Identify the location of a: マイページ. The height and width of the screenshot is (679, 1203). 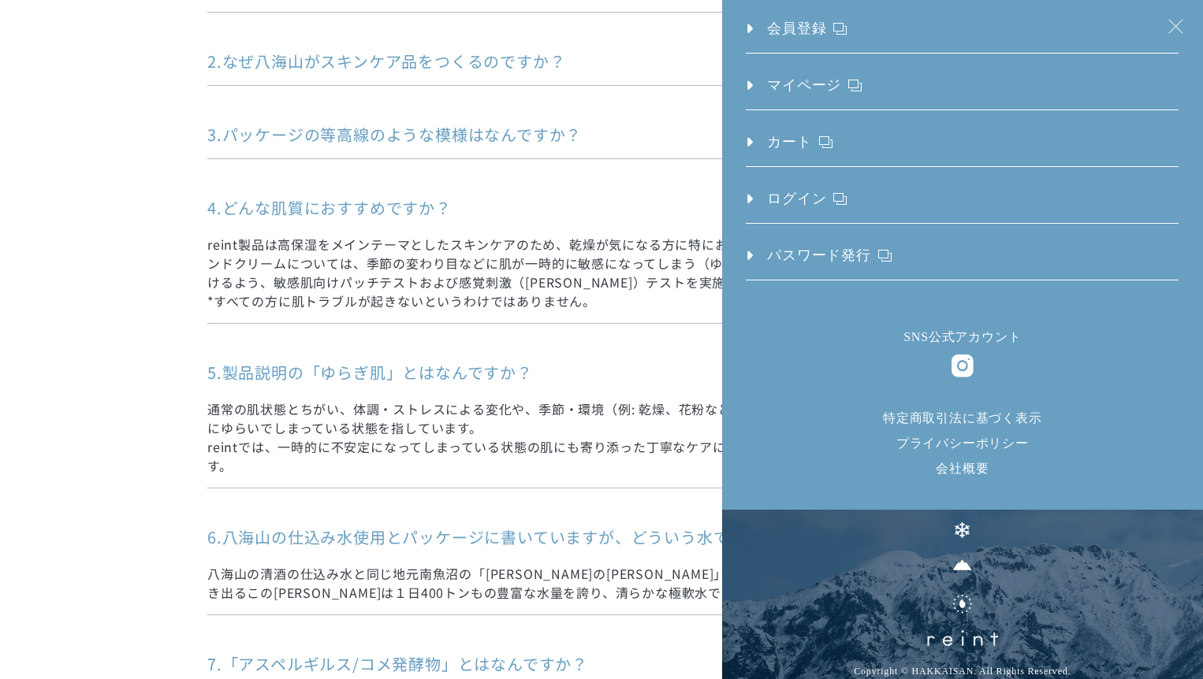
(803, 92).